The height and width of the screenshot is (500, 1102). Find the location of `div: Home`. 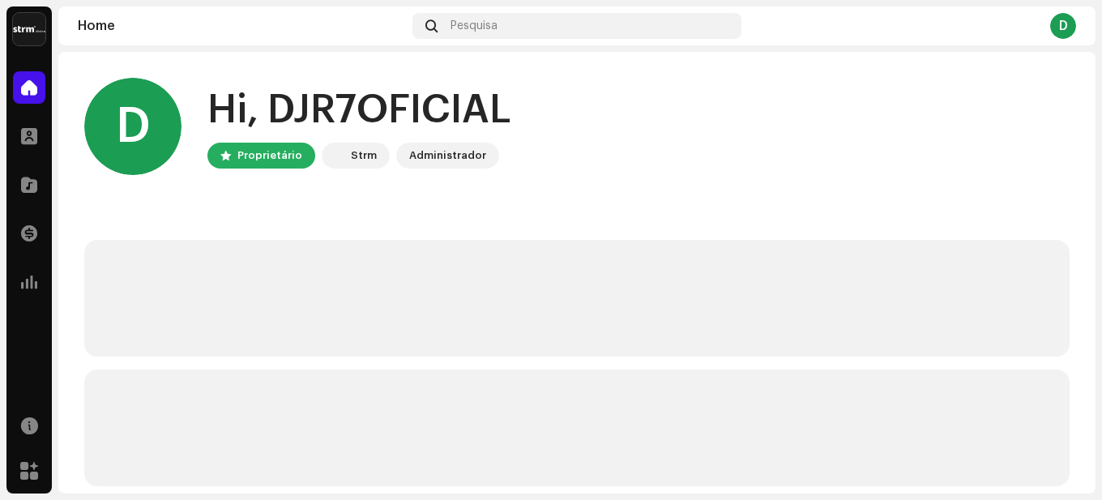

div: Home is located at coordinates (241, 26).